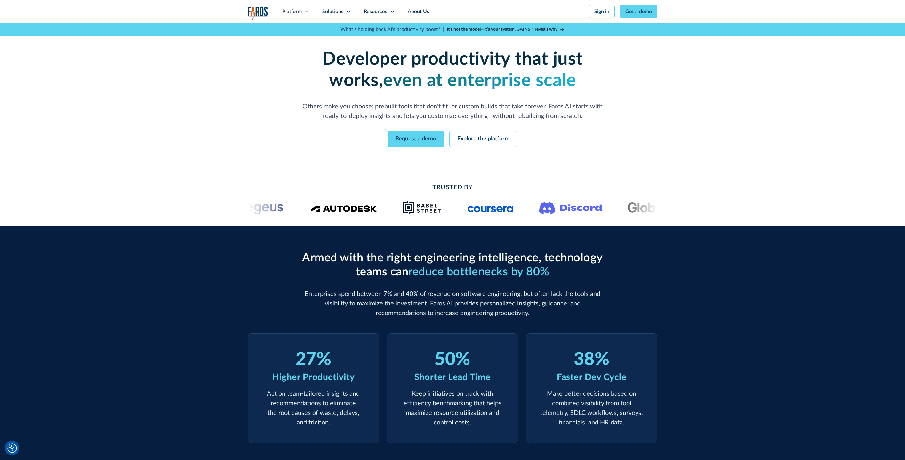 This screenshot has height=460, width=905. Describe the element at coordinates (313, 408) in the screenshot. I see `p: Act on team-tailored insights and recommendations to eliminate the root causes of waste, delays, ...` at that location.